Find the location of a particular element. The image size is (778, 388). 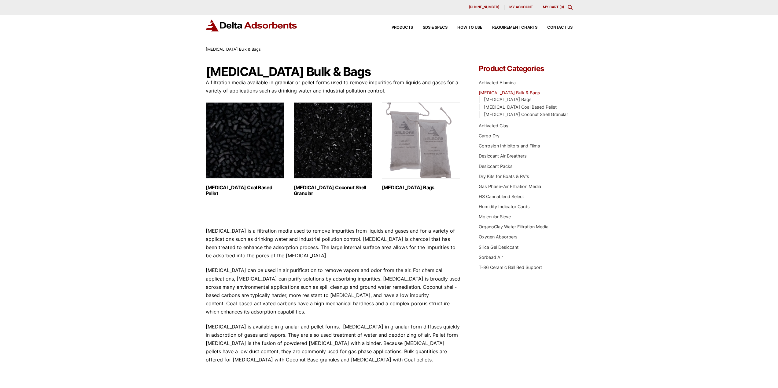

a: Visit product category Activated Carbon Coconut Shell Granular is located at coordinates (333, 149).